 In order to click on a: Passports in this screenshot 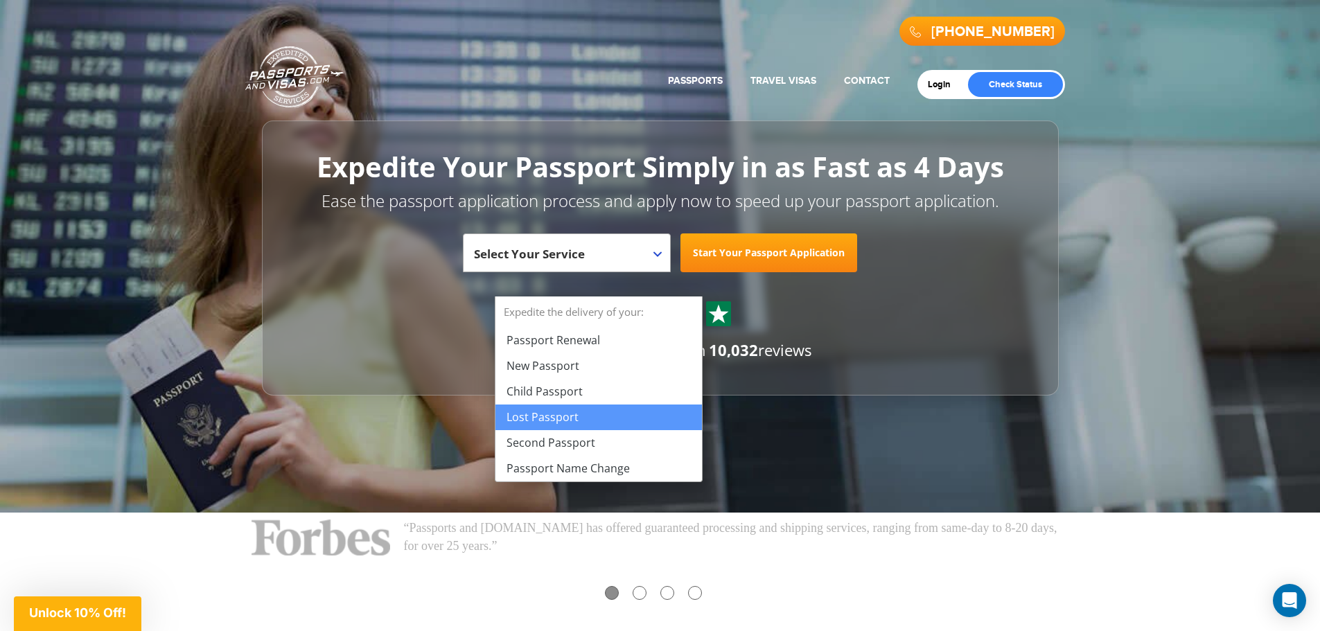, I will do `click(695, 80)`.